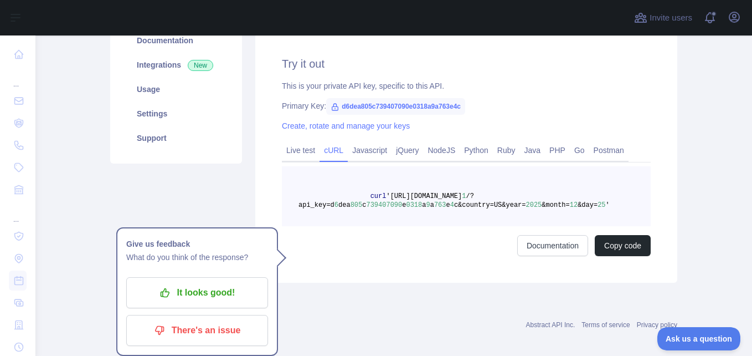 Image resolution: width=752 pixels, height=356 pixels. What do you see at coordinates (396, 106) in the screenshot?
I see `span: d6dea805c739407090e0318a9a763e4c` at bounding box center [396, 106].